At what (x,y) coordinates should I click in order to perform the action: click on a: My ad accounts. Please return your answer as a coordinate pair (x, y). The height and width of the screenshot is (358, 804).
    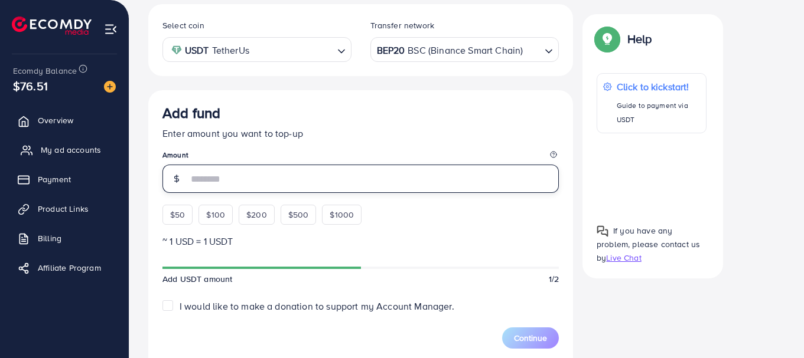
    Looking at the image, I should click on (64, 150).